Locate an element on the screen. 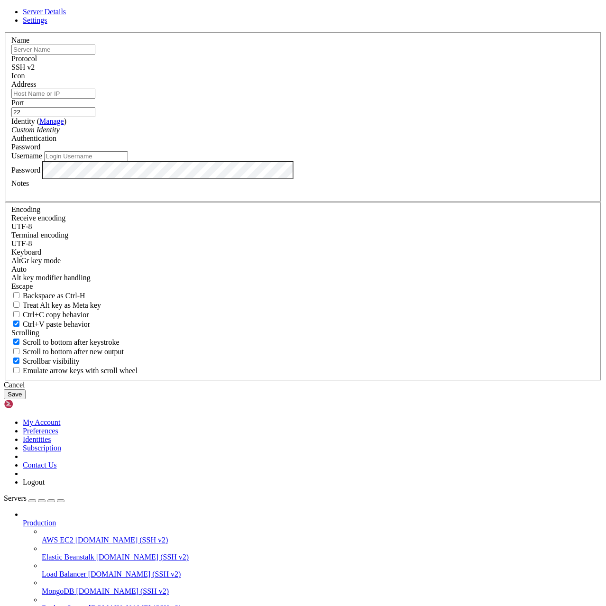 Image resolution: width=606 pixels, height=606 pixels. input: Scroll to bottom after new output is located at coordinates (16, 351).